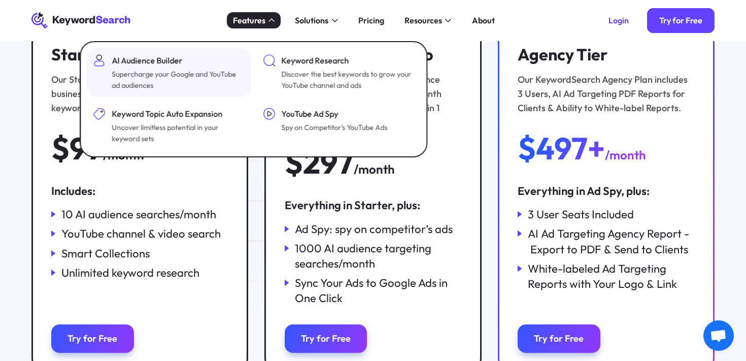  What do you see at coordinates (339, 73) in the screenshot?
I see `a: Keyword ResearchDiscover the best keywords to grow your YouTube channel and ads` at bounding box center [339, 73].